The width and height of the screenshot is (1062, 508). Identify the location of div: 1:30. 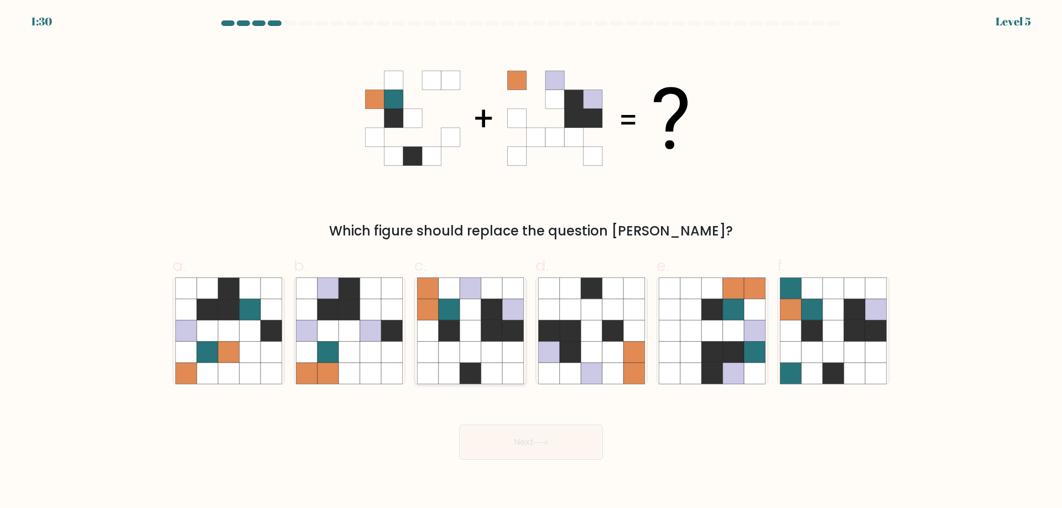
(41, 22).